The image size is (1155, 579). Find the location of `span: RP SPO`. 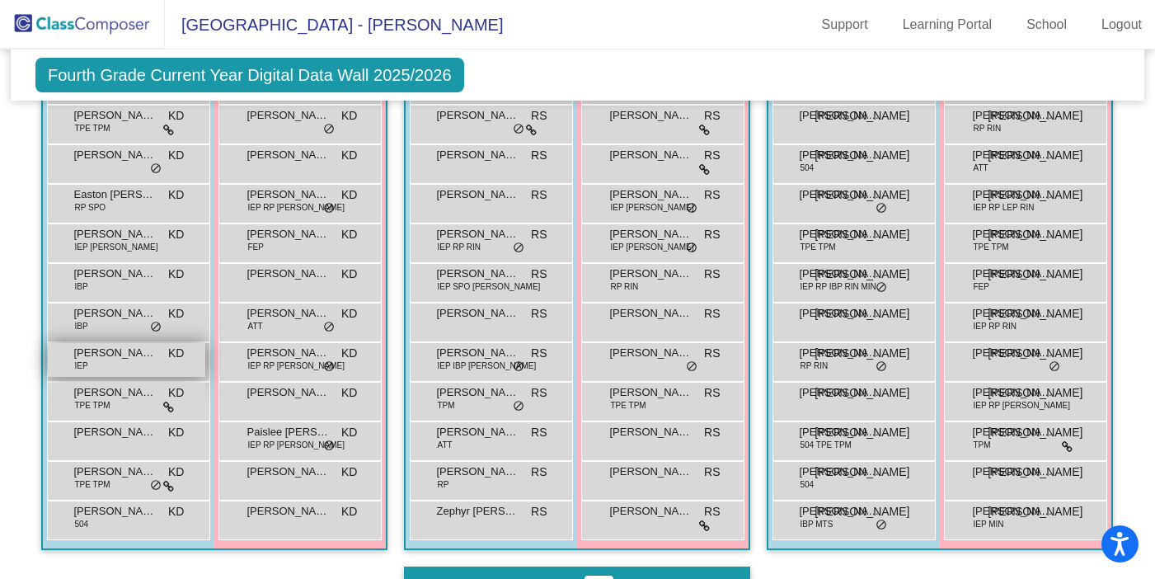

span: RP SPO is located at coordinates (90, 207).